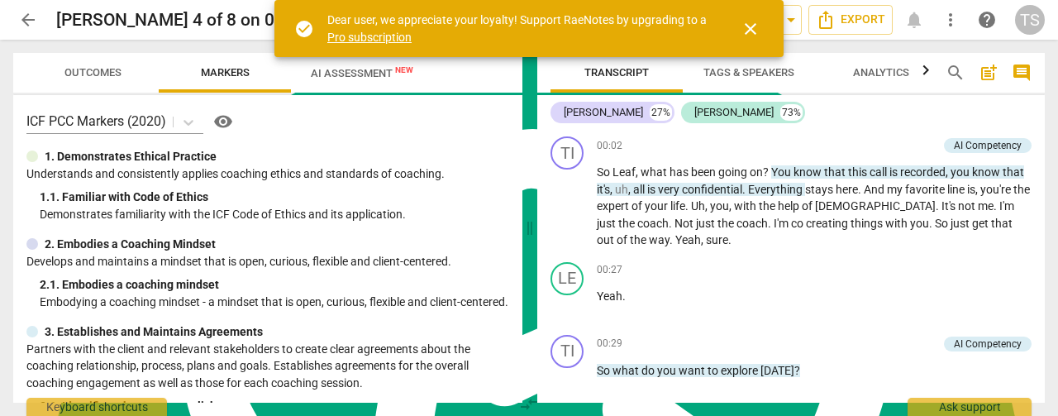 The width and height of the screenshot is (1058, 416). Describe the element at coordinates (268, 174) in the screenshot. I see `p: Understands and consistently applies coaching ethics and standards of coaching.` at that location.